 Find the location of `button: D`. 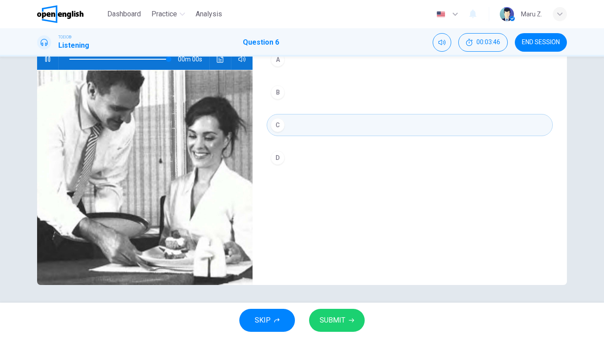

button: D is located at coordinates (410, 158).